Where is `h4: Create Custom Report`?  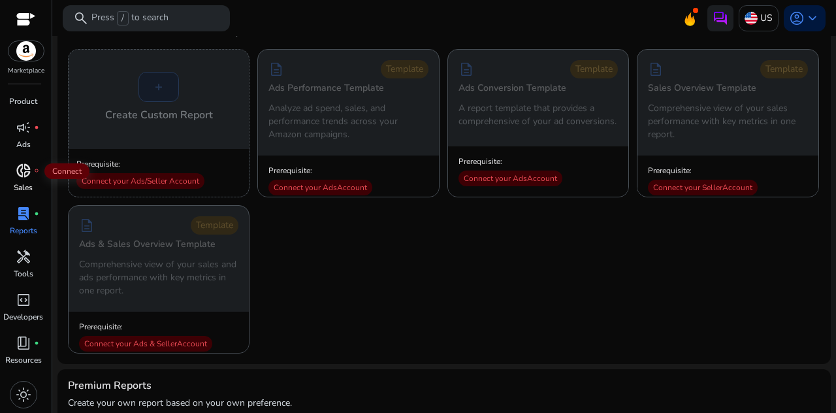 h4: Create Custom Report is located at coordinates (159, 115).